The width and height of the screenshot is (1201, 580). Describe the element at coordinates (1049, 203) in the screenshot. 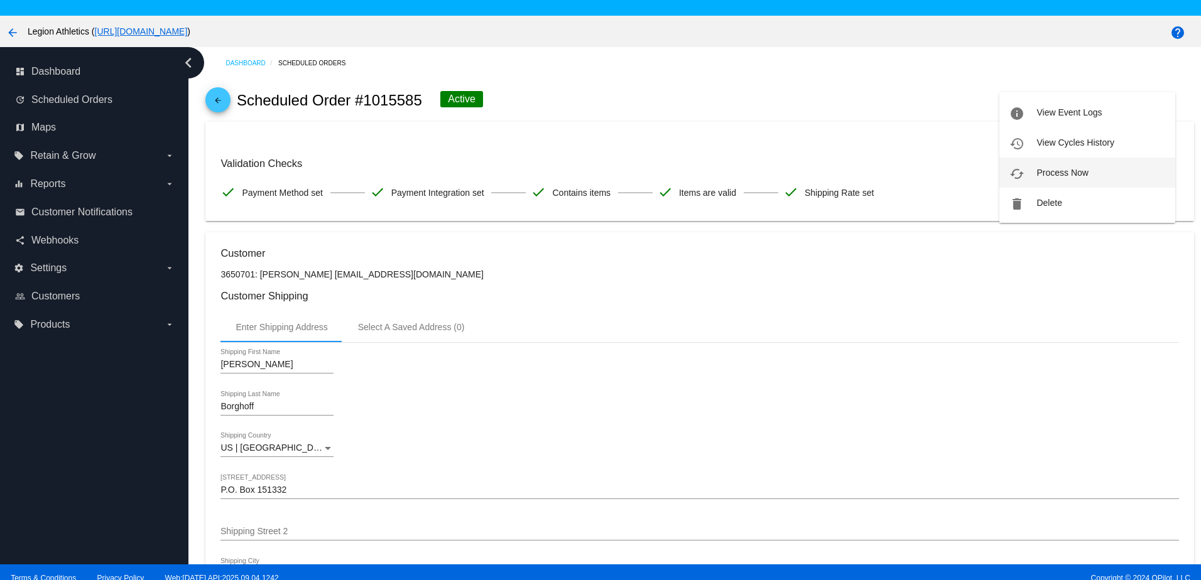

I see `span: Delete` at that location.